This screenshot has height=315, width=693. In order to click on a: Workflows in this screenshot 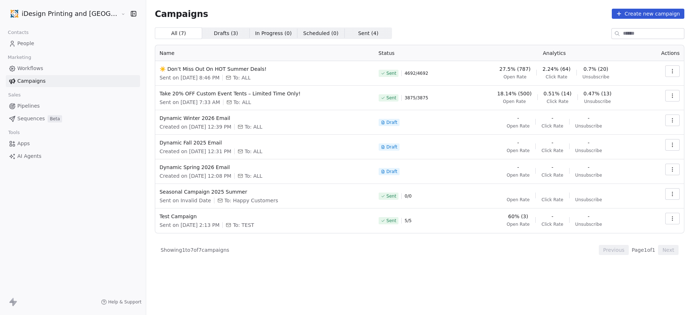, I will do `click(73, 68)`.